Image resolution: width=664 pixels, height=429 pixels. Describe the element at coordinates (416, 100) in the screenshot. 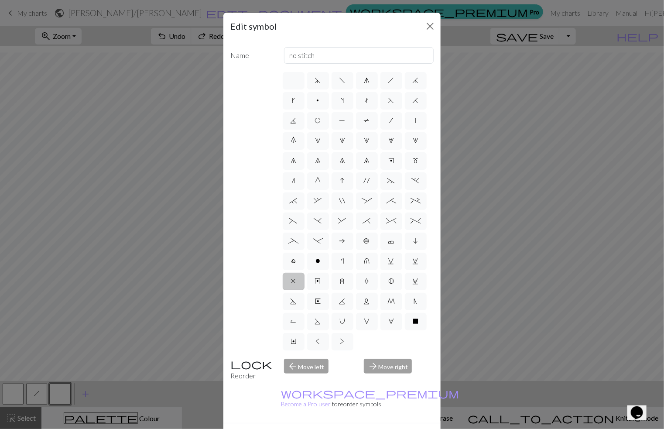

I see `span: H` at that location.